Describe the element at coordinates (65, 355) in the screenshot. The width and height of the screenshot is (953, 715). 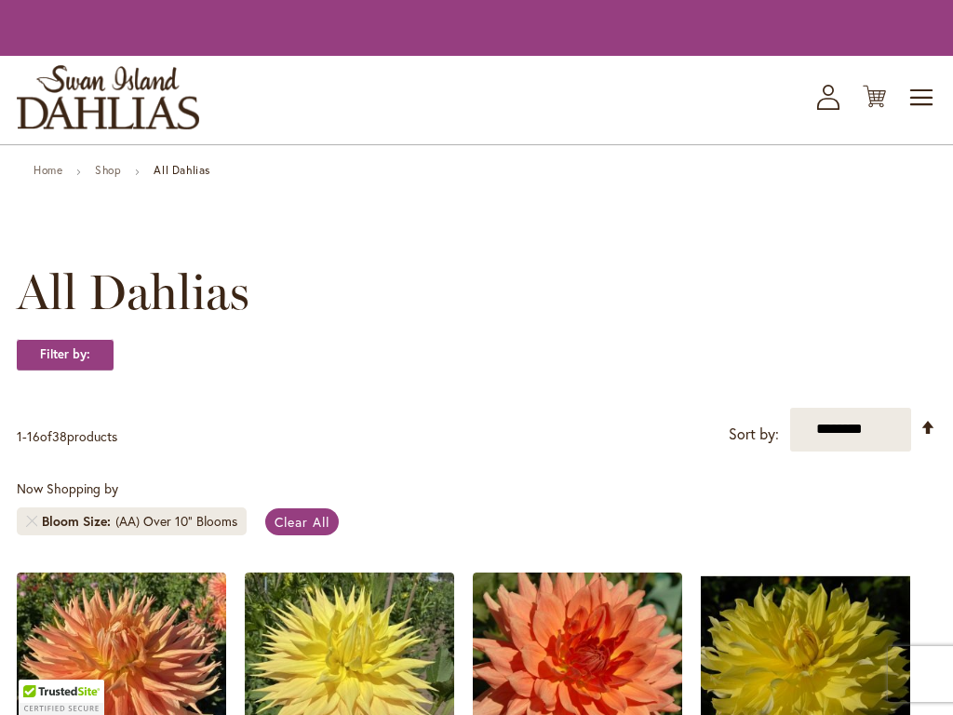
I see `strong: Filter by:` at that location.